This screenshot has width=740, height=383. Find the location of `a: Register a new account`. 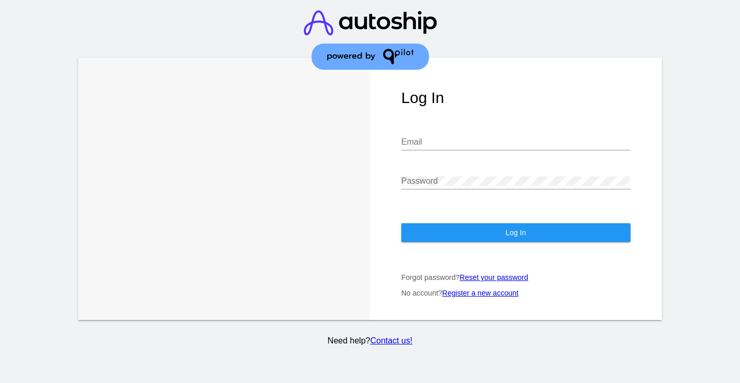

a: Register a new account is located at coordinates (480, 293).